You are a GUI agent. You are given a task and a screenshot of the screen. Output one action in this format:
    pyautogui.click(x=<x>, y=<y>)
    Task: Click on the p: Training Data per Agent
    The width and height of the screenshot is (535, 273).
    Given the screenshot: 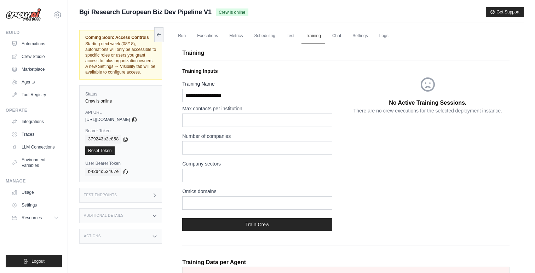 What is the action you would take?
    pyautogui.click(x=214, y=263)
    